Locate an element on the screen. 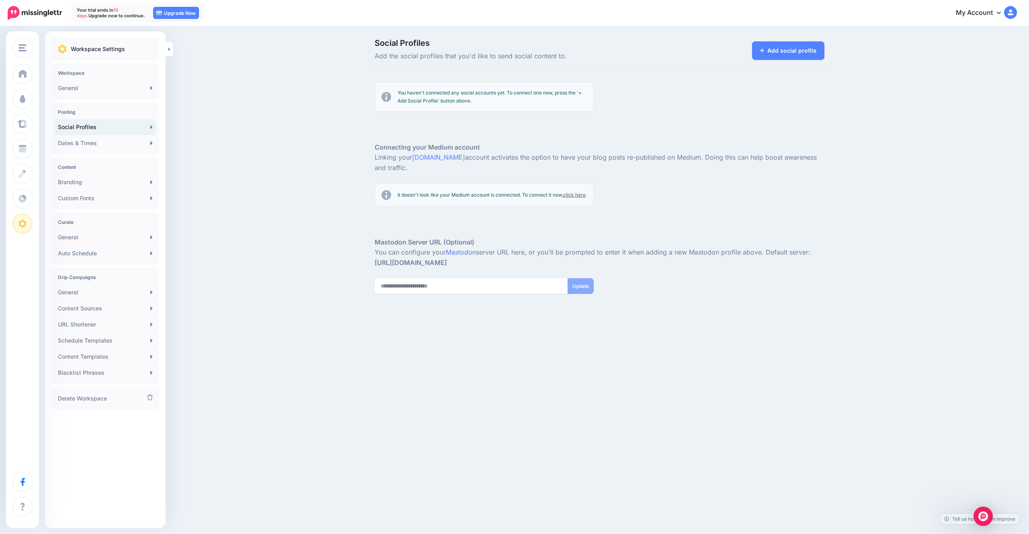  img: settings.png is located at coordinates (62, 49).